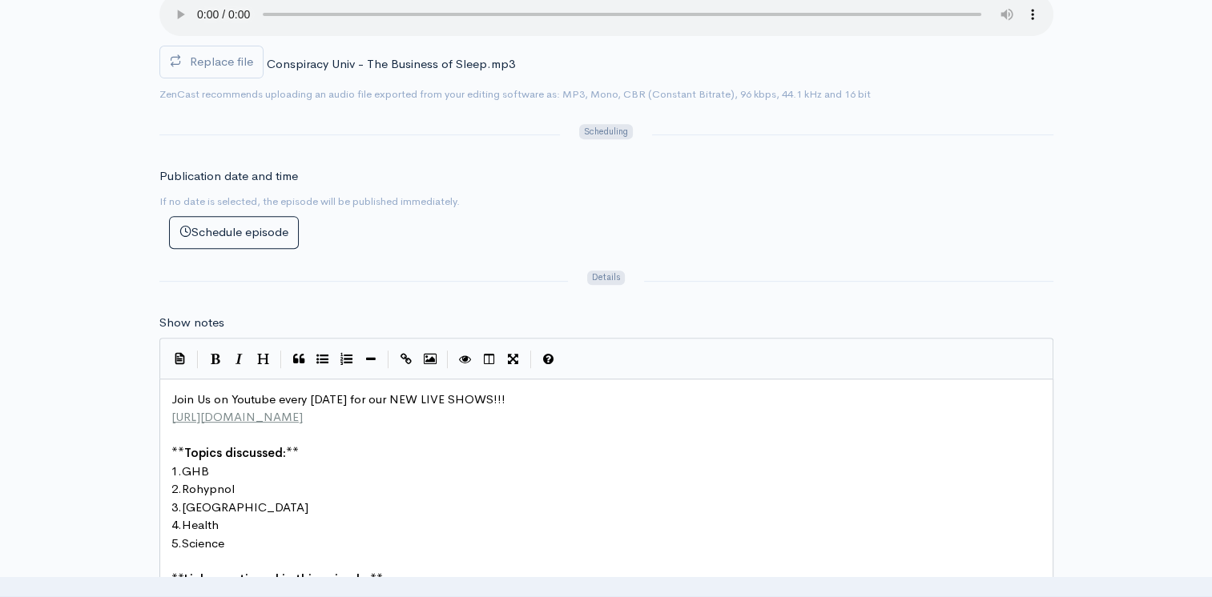  What do you see at coordinates (515, 94) in the screenshot?
I see `small: ZenCast recommends uploading an audio file exported from your editing software as: MP3, Mono, CBR...` at bounding box center [515, 94].